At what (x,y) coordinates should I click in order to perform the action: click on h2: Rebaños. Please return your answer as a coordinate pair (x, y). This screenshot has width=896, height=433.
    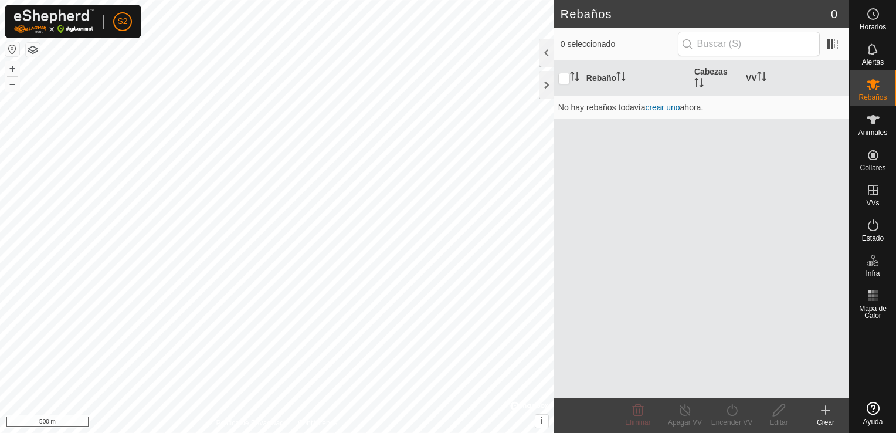
    Looking at the image, I should click on (695, 14).